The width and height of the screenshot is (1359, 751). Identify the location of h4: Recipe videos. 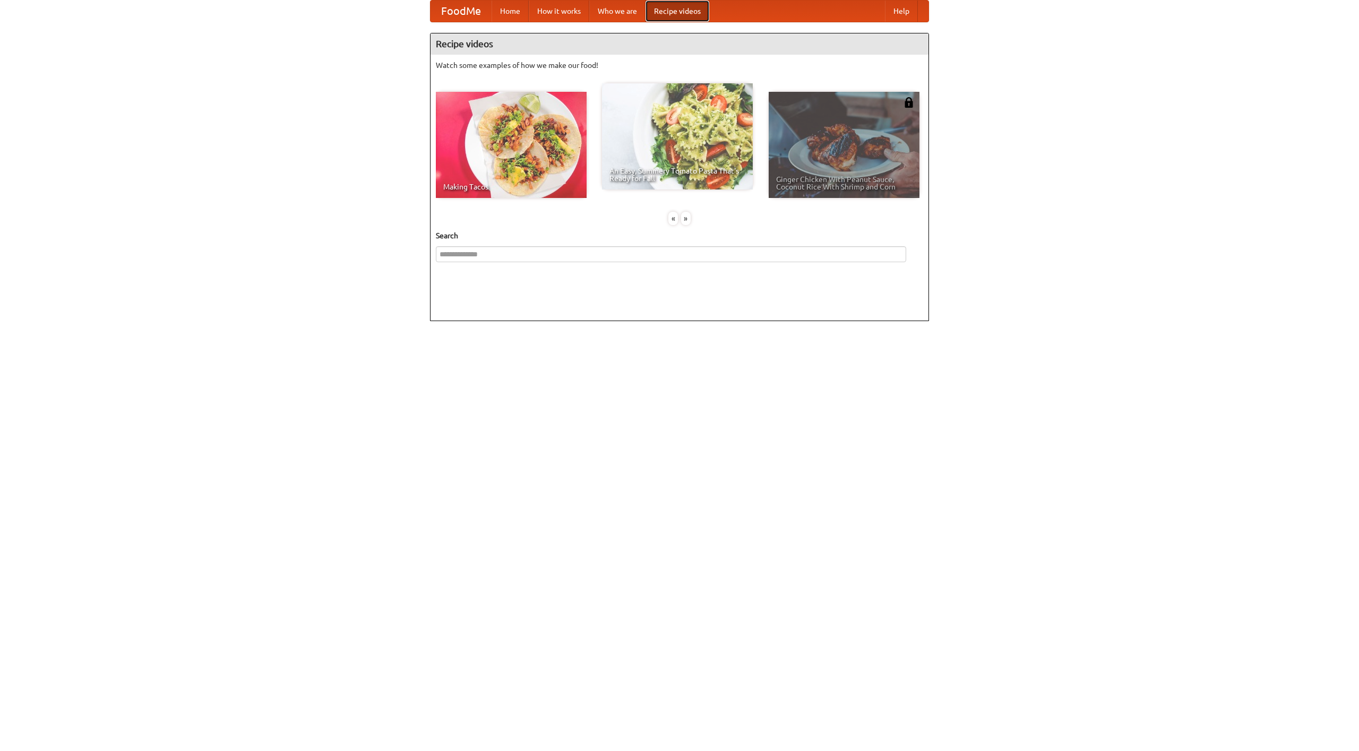
(679, 44).